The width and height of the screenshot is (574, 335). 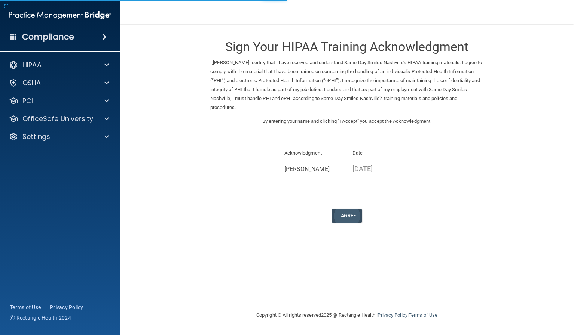 What do you see at coordinates (59, 101) in the screenshot?
I see `a: PCI` at bounding box center [59, 101].